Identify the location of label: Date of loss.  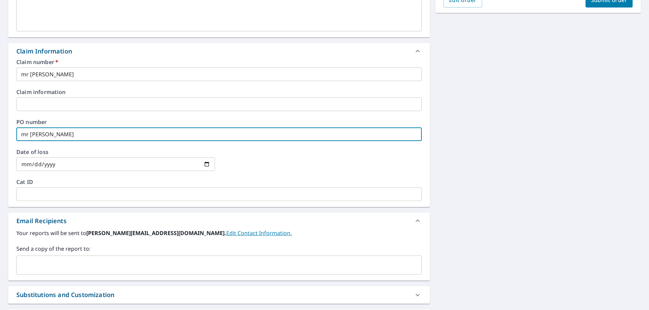
(116, 152).